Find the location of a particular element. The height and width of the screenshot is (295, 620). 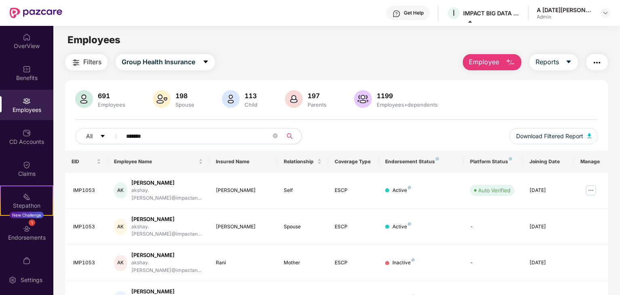

span: search is located at coordinates (290, 136).